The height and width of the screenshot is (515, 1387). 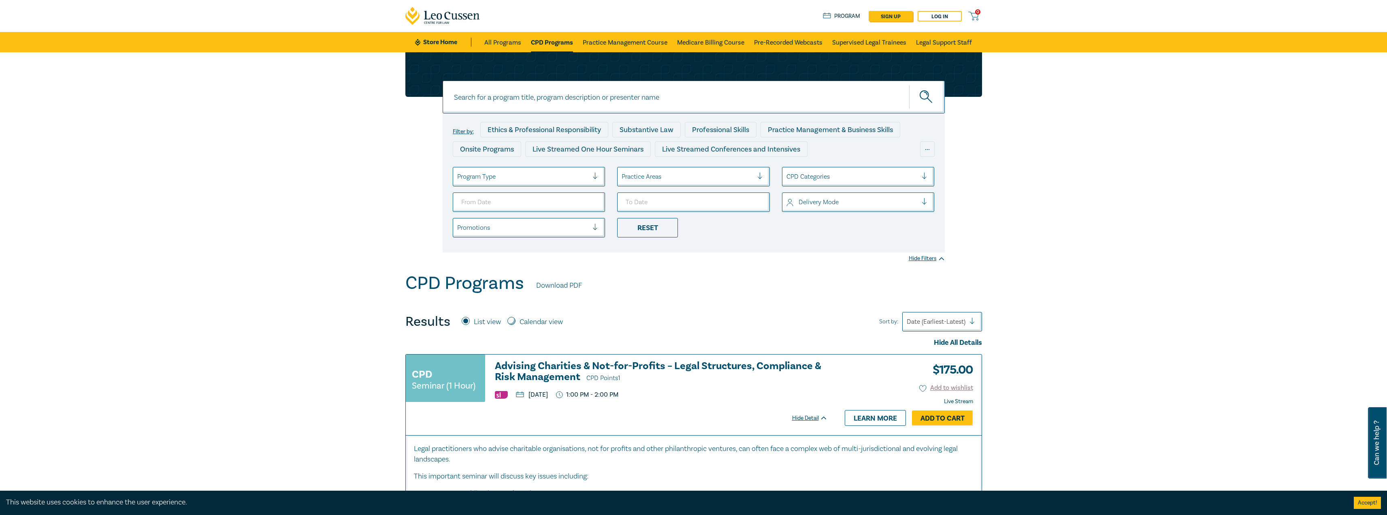 I want to click on h1: CPD Programs, so click(x=465, y=283).